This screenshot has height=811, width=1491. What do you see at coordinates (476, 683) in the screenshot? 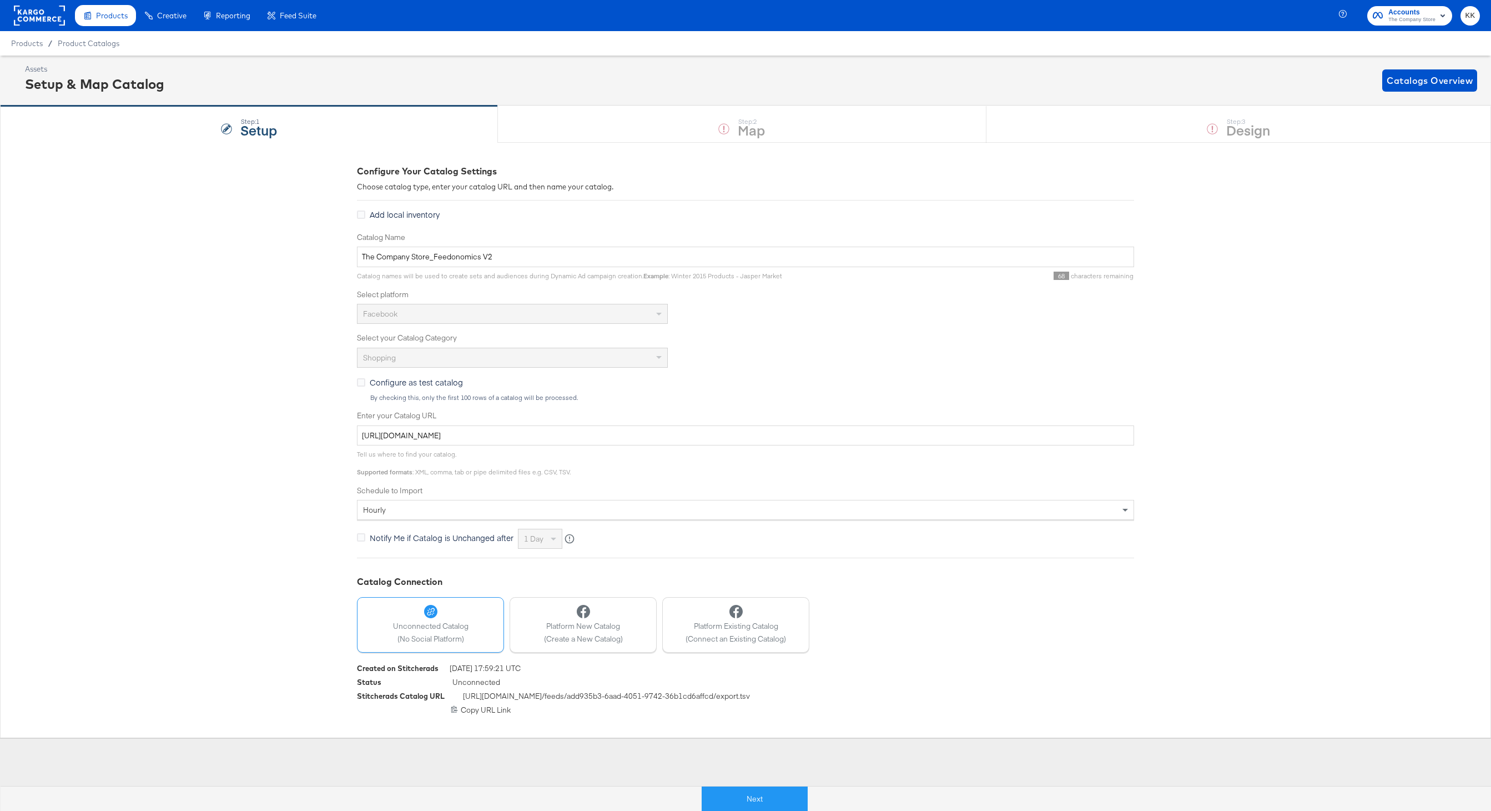
I see `span: Unconnected` at bounding box center [476, 683].